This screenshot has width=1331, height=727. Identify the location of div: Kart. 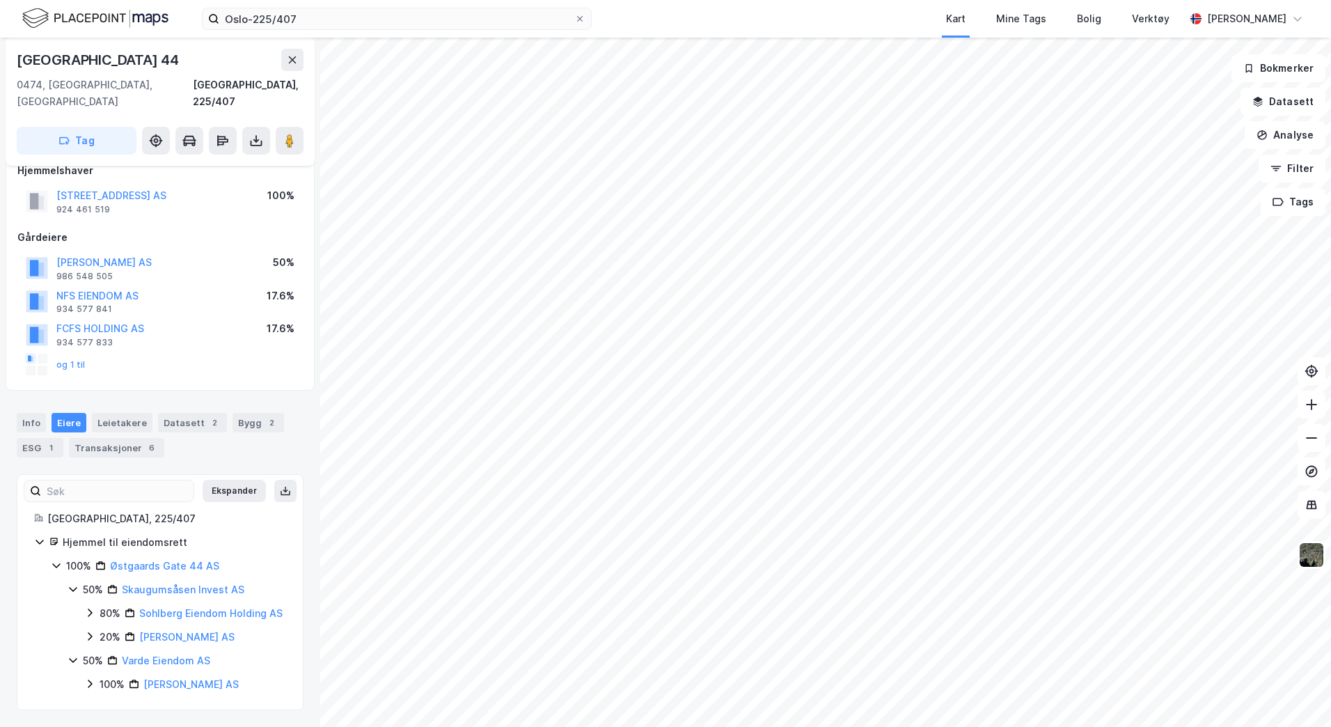
(956, 19).